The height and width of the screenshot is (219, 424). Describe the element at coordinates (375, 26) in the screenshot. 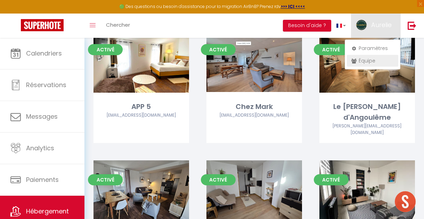

I see `a: ... Aurelie` at that location.